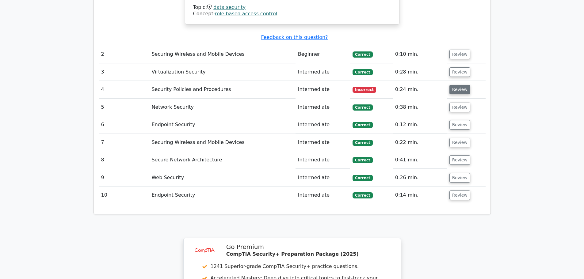  I want to click on td: 8, so click(124, 160).